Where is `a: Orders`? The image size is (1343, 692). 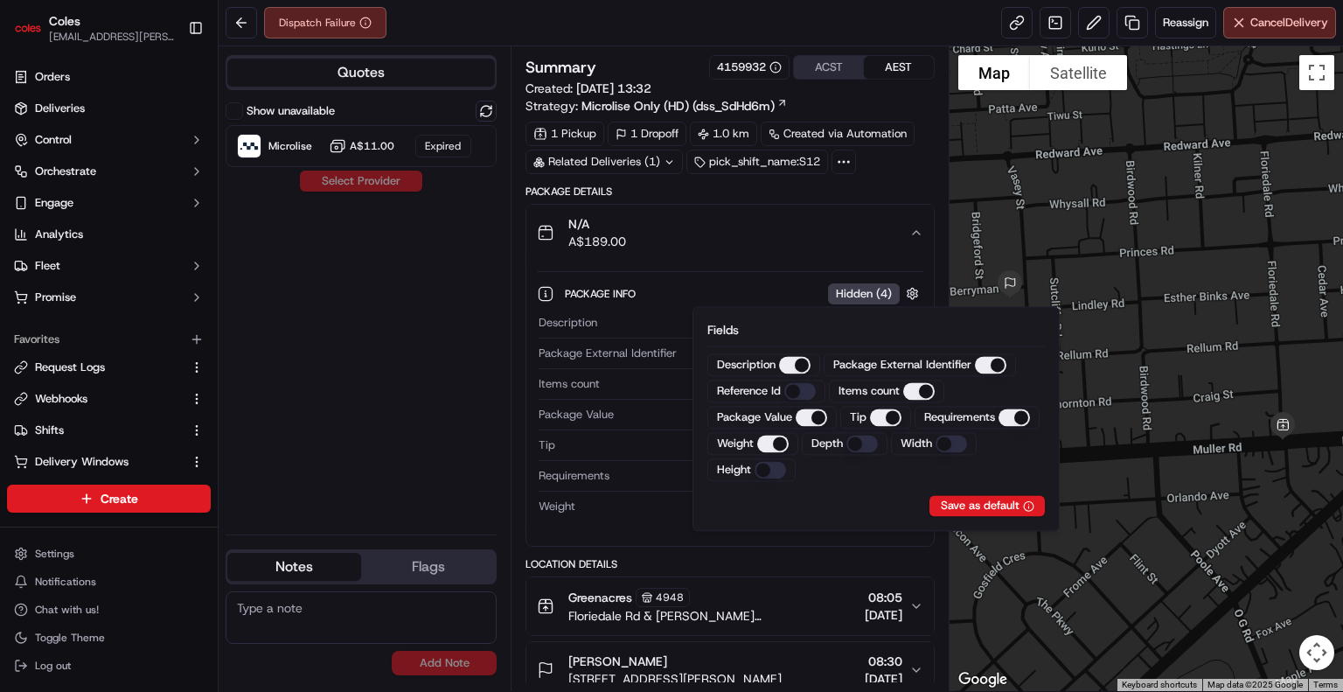
a: Orders is located at coordinates (108, 77).